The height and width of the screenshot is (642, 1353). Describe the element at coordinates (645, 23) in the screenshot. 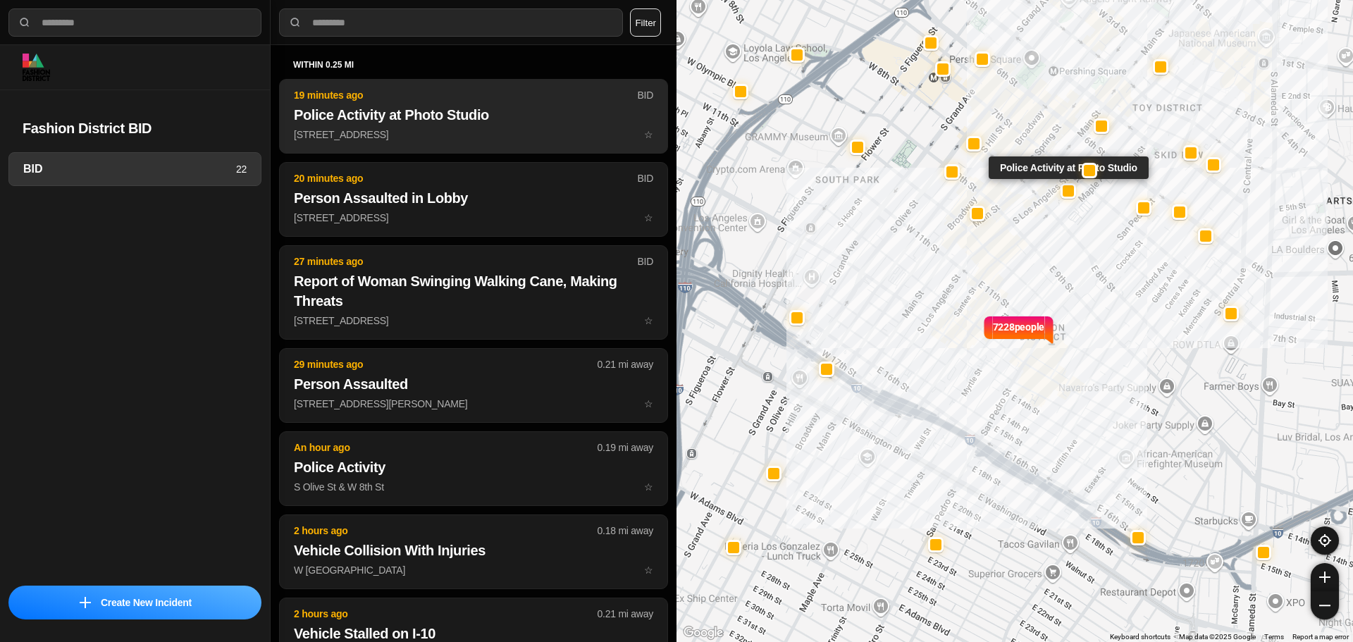

I see `button: Filter` at that location.